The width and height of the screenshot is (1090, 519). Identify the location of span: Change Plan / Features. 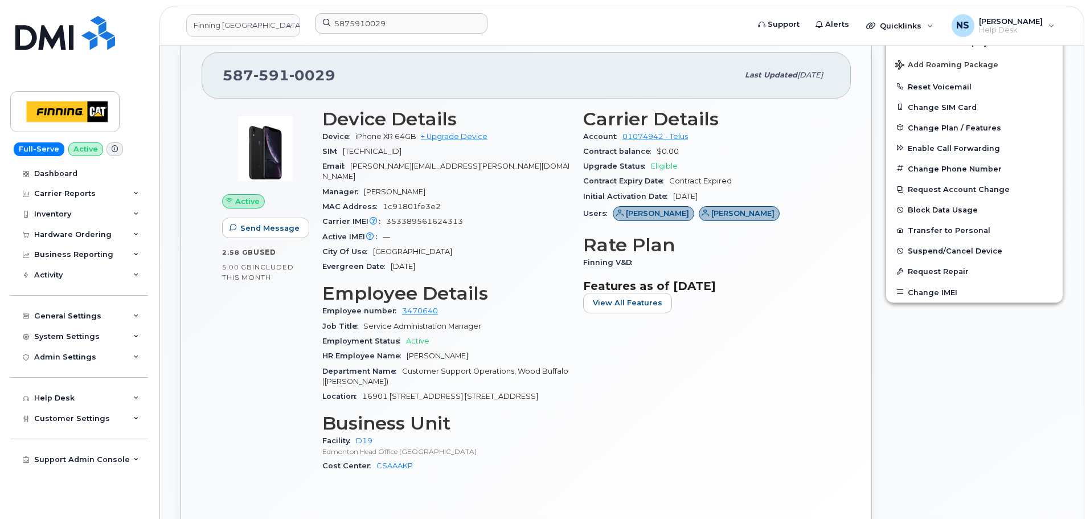
(954, 127).